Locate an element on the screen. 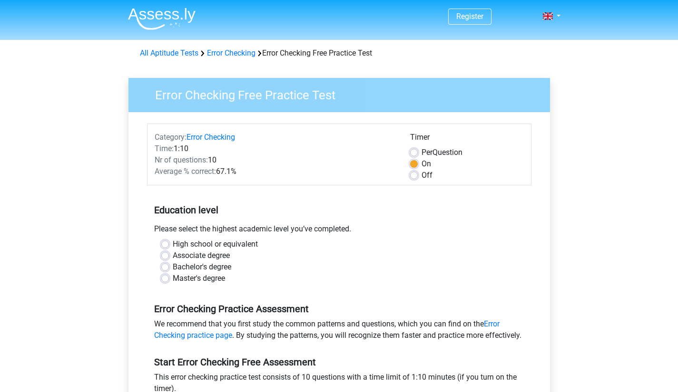  label: Off is located at coordinates (427, 176).